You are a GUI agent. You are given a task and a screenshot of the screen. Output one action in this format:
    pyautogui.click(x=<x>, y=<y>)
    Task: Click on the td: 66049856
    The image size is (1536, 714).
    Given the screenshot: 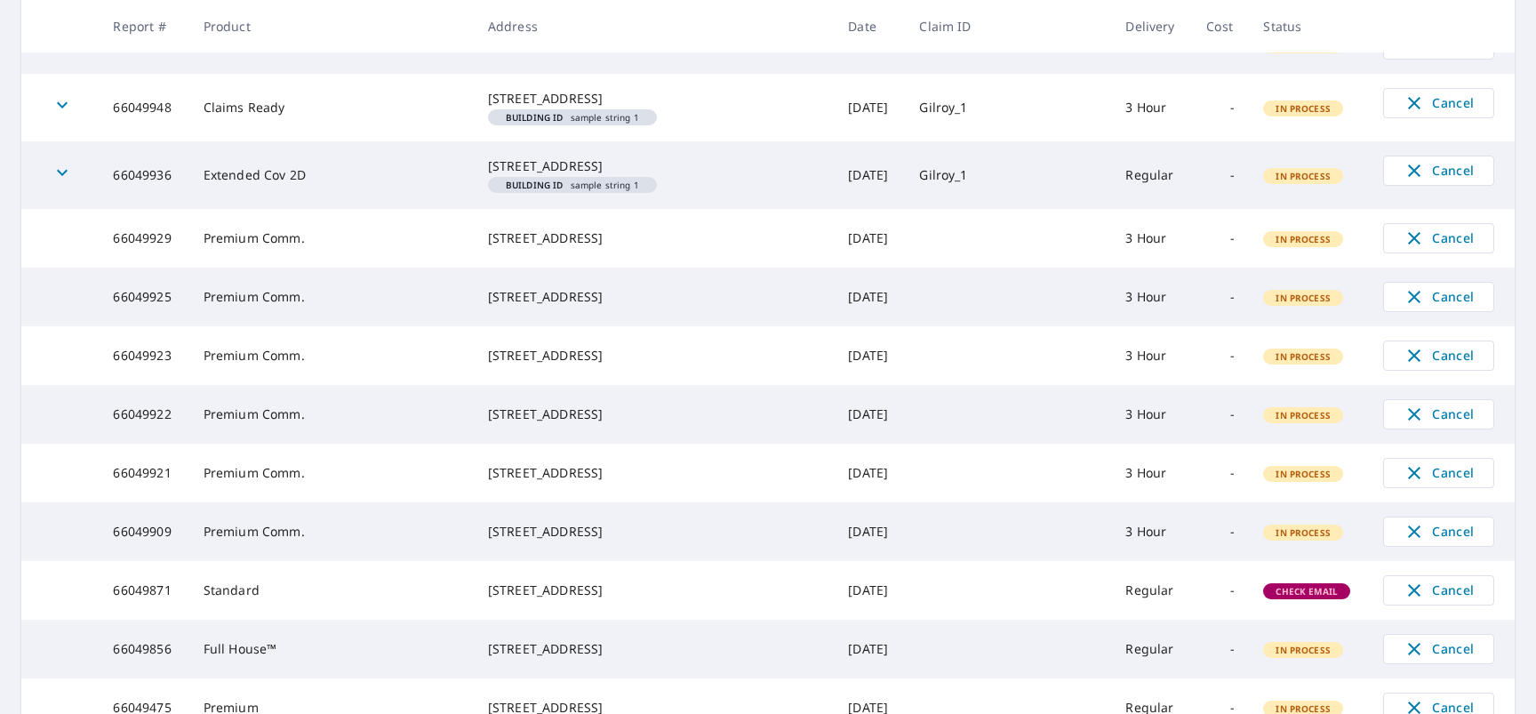 What is the action you would take?
    pyautogui.click(x=143, y=649)
    